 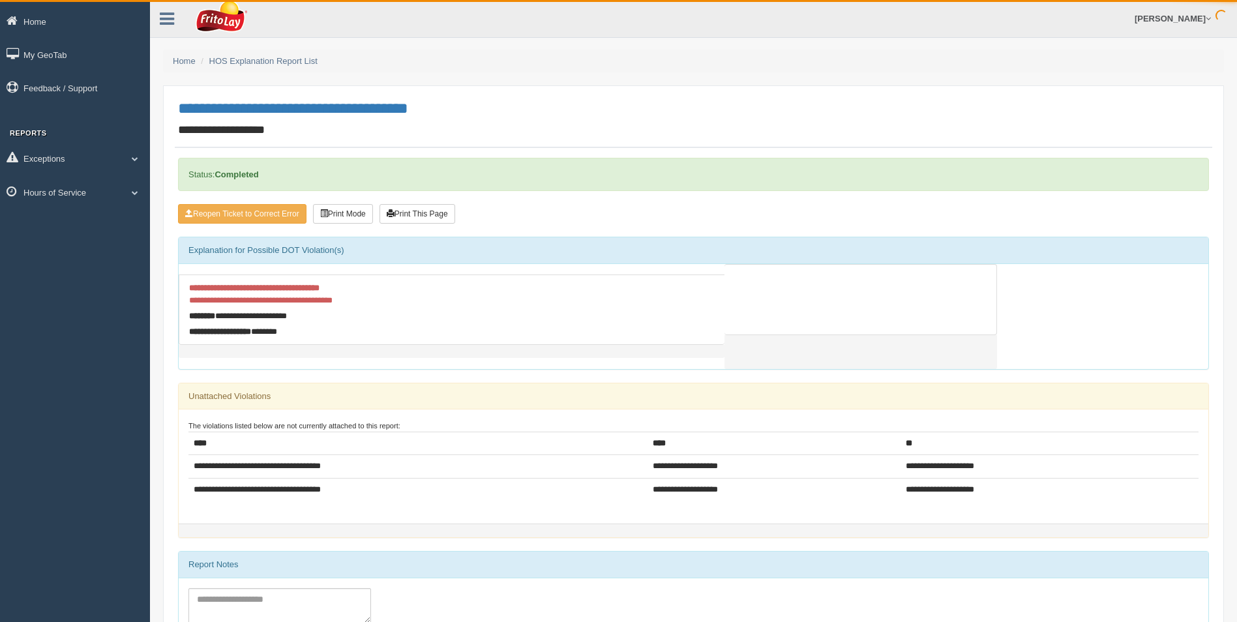 What do you see at coordinates (294, 426) in the screenshot?
I see `small: The violations listed below are not currently attached to this report:` at bounding box center [294, 426].